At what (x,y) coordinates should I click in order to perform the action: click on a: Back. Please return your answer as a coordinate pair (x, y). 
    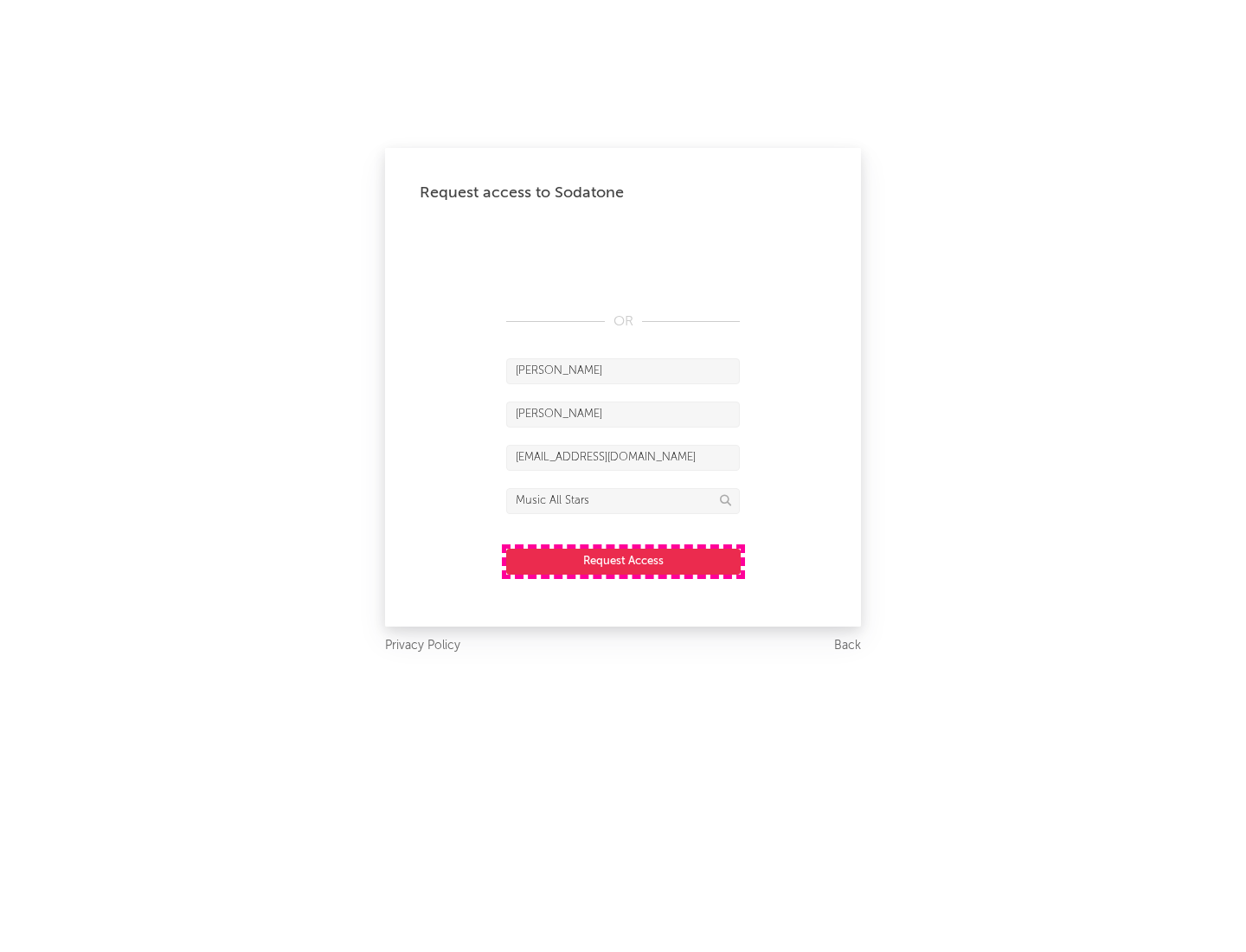
    Looking at the image, I should click on (847, 645).